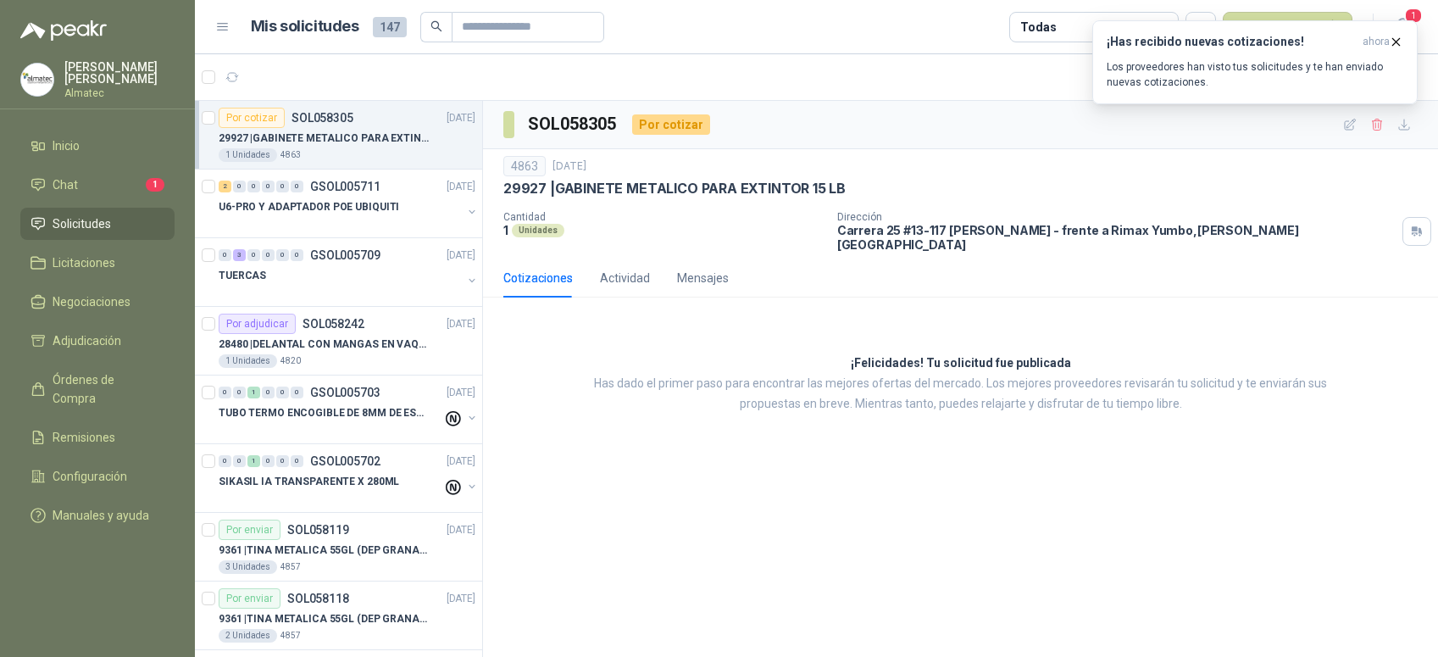 This screenshot has height=657, width=1438. Describe the element at coordinates (573, 124) in the screenshot. I see `h3: SOL058305` at that location.